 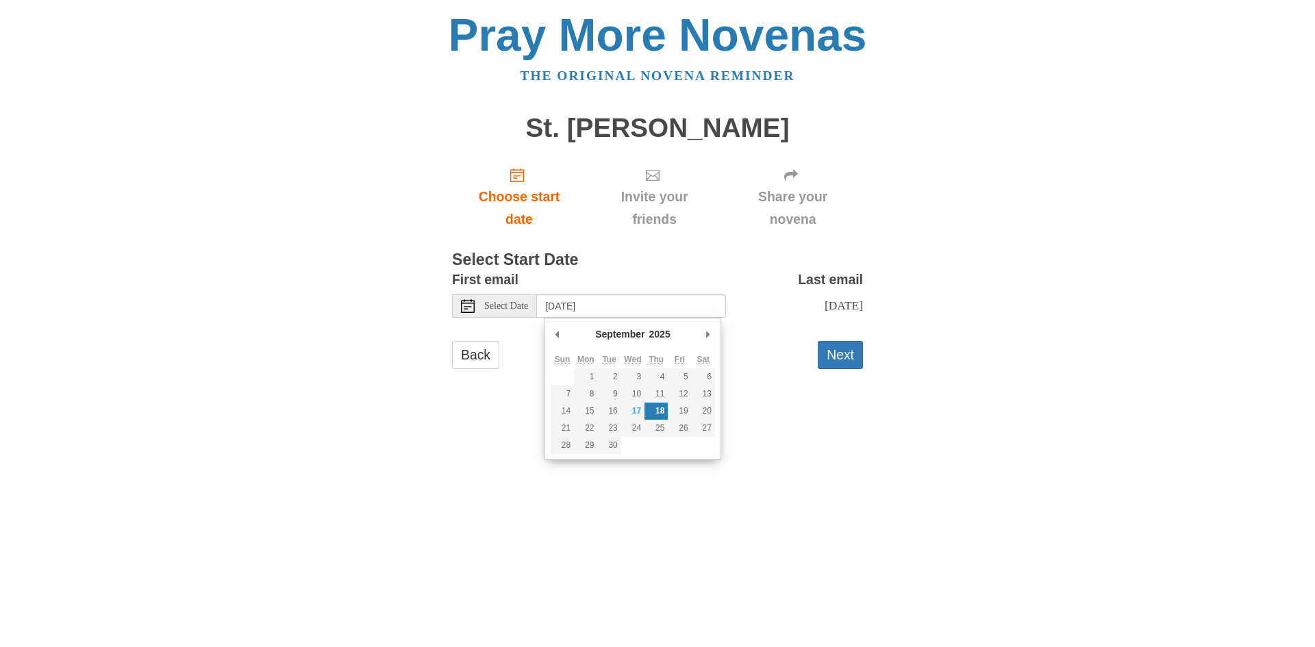 I want to click on button: 19, so click(x=680, y=411).